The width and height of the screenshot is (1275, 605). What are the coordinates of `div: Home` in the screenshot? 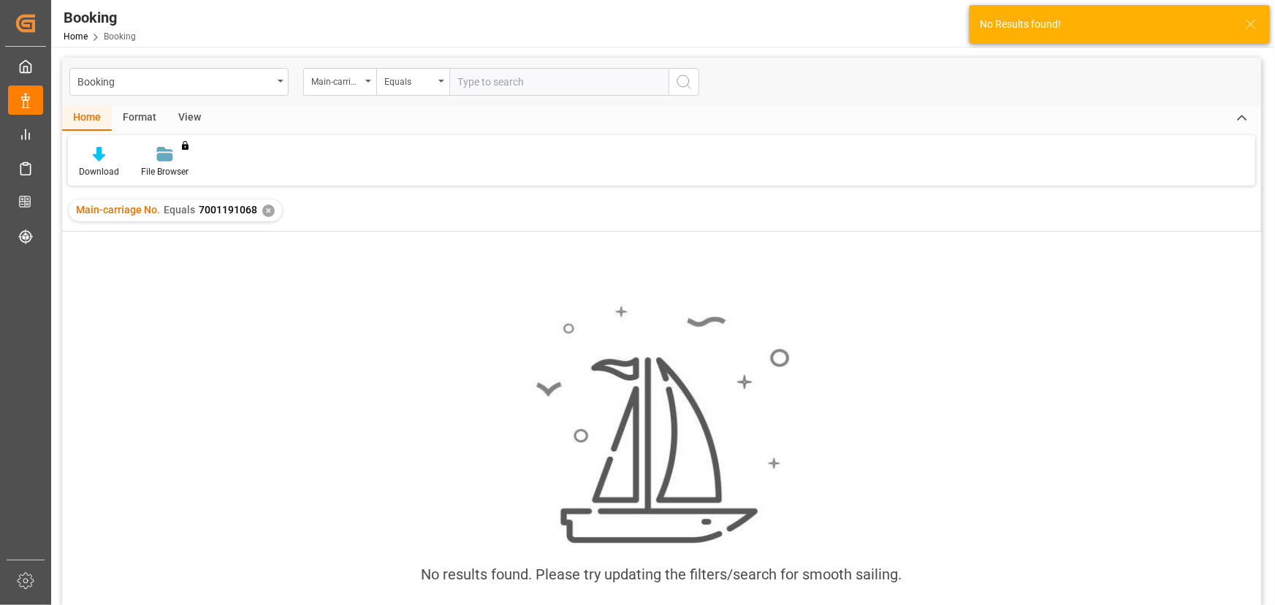 It's located at (87, 118).